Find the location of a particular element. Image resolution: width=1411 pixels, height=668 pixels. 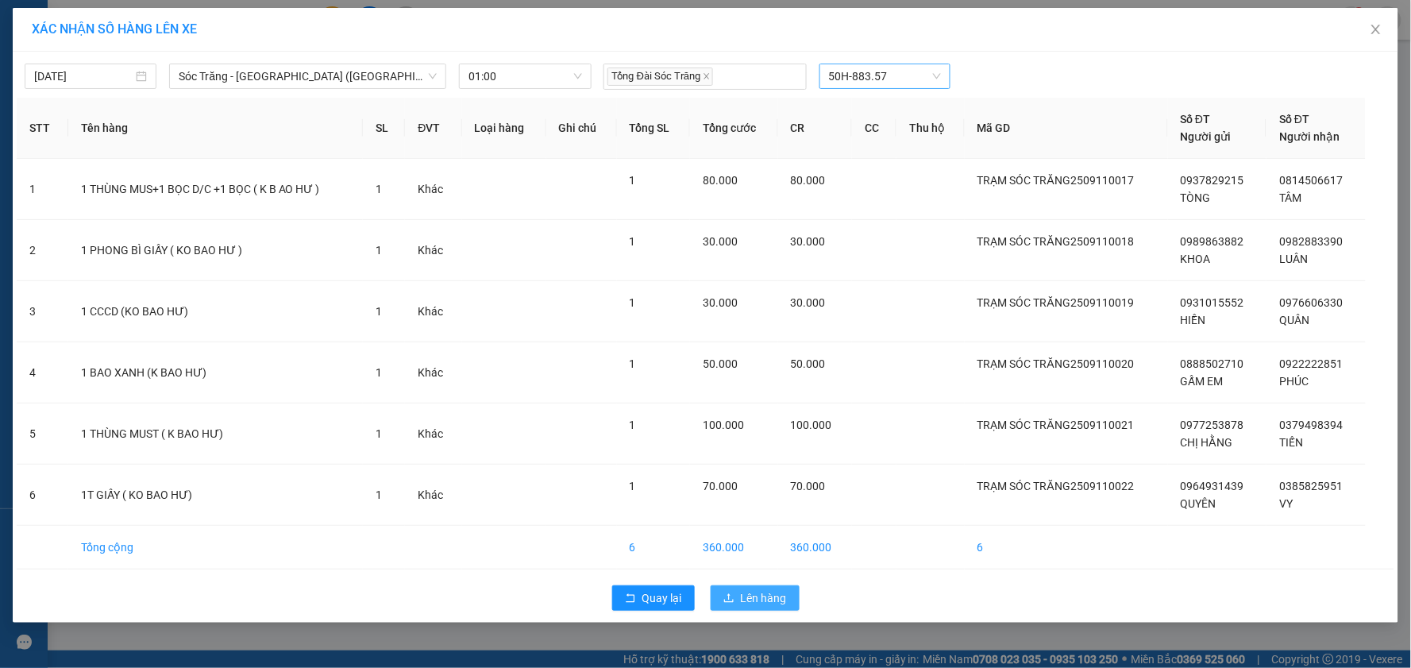

td: 1T GIẤY ( KO BAO HƯ) is located at coordinates (215, 495).